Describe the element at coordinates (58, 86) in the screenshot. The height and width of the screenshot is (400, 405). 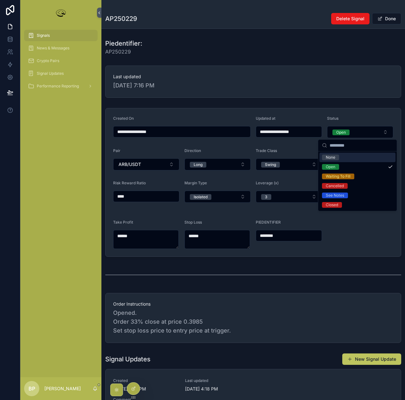
I see `span: Performance Reporting` at that location.